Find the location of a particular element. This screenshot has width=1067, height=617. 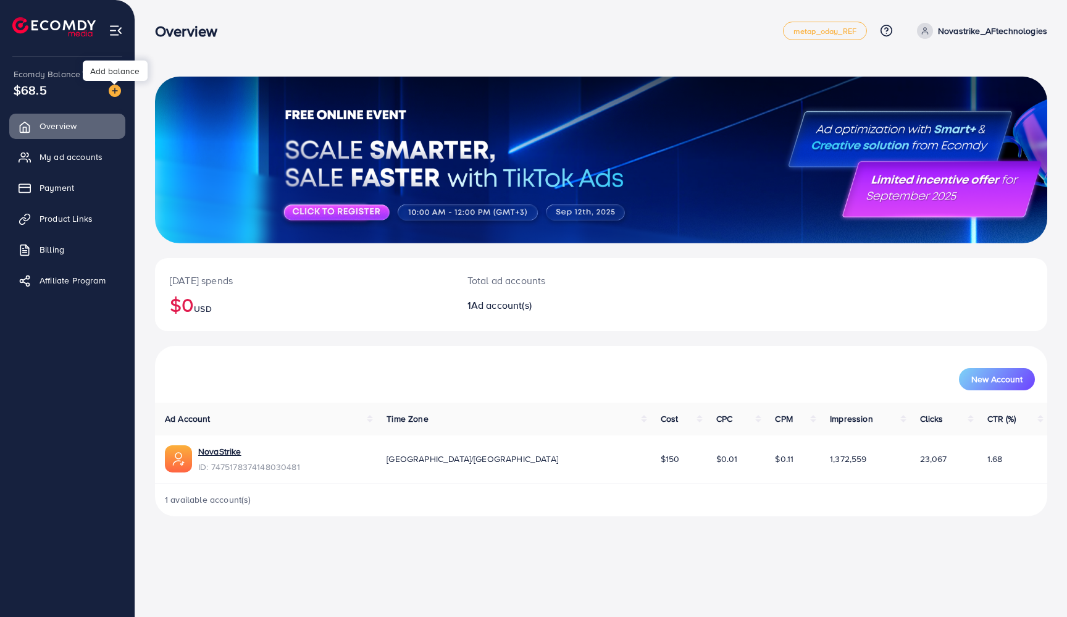

button: New Account is located at coordinates (997, 379).